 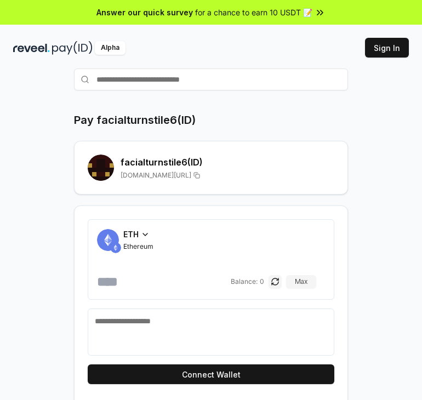 What do you see at coordinates (254, 12) in the screenshot?
I see `span: for a chance to earn 10 USDT 📝` at bounding box center [254, 12].